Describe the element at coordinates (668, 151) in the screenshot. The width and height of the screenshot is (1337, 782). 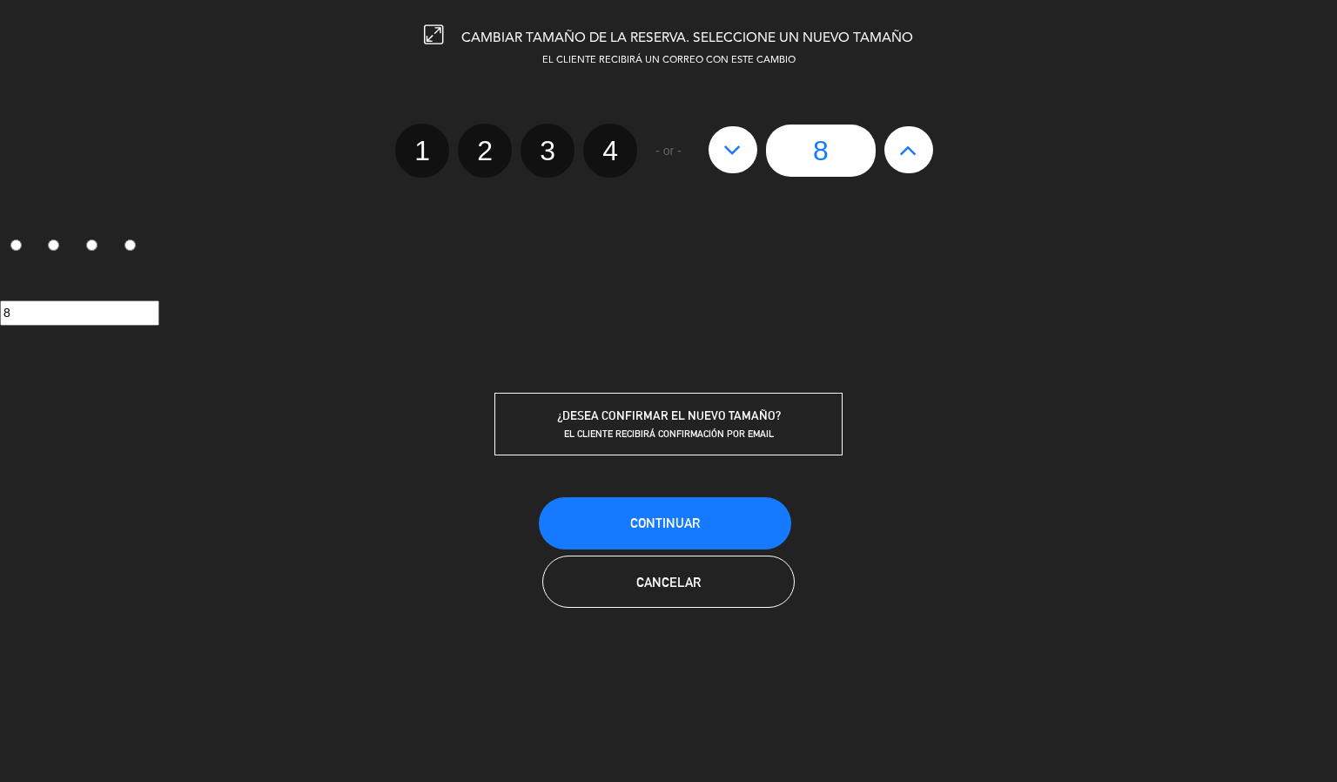
I see `span: - or -` at that location.